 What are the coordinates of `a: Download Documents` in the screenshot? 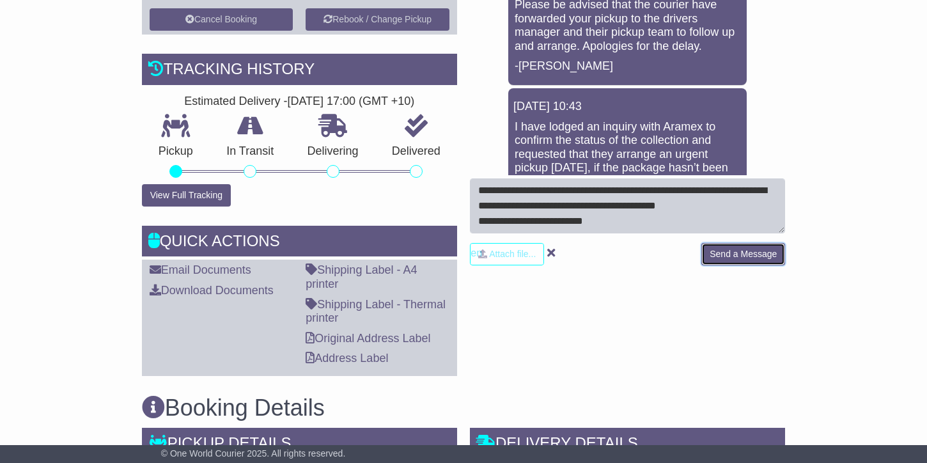 It's located at (212, 290).